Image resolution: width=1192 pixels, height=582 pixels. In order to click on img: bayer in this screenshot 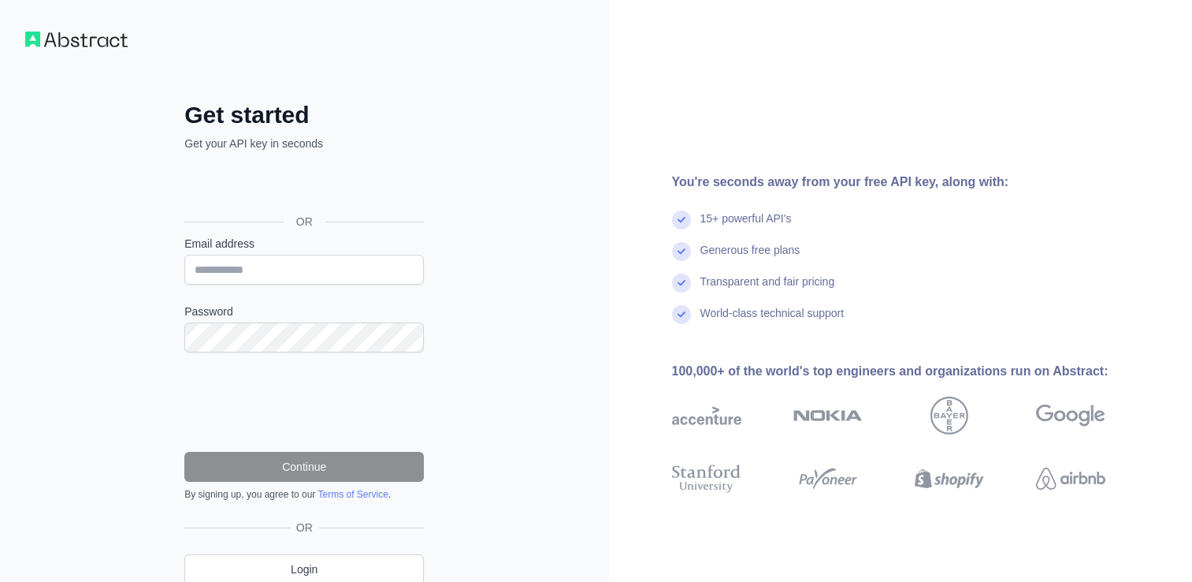, I will do `click(950, 415)`.